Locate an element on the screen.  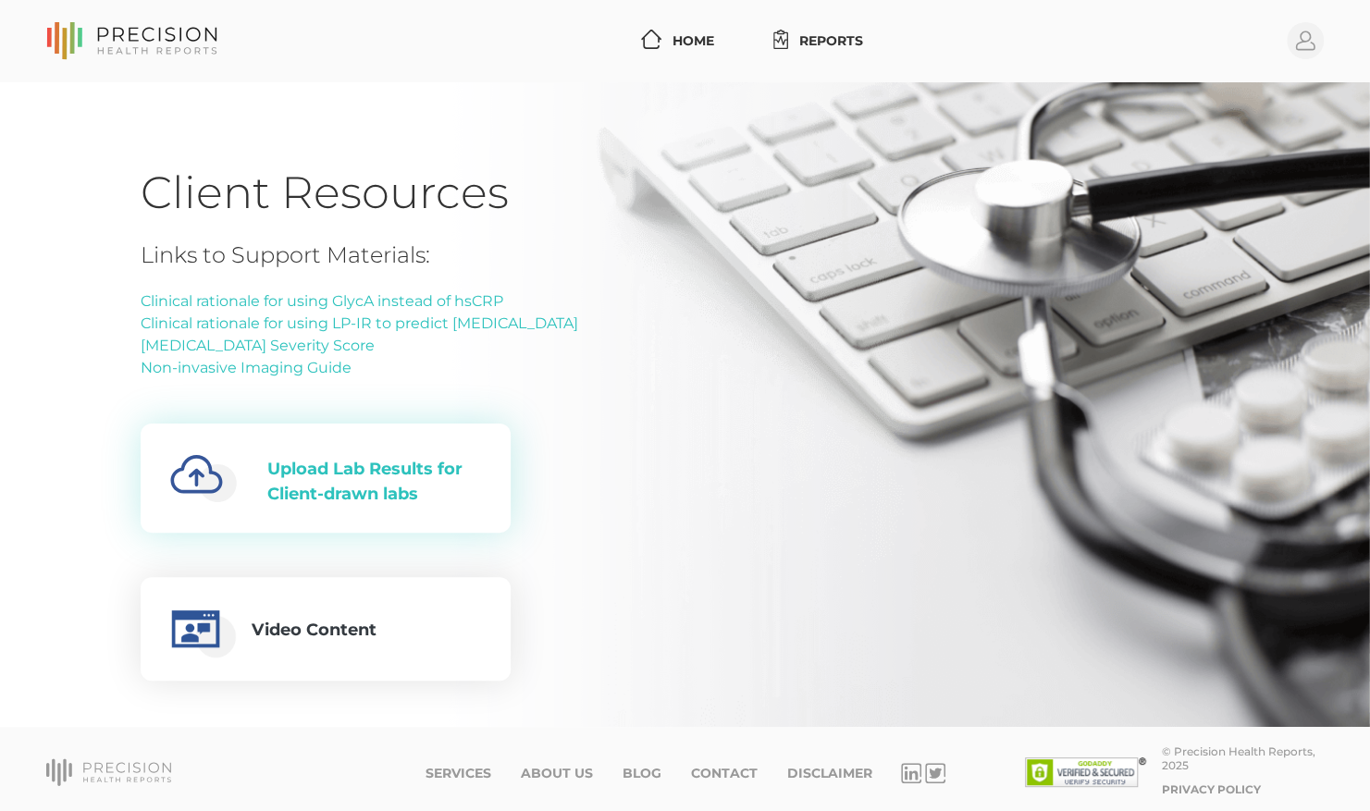
a: Home is located at coordinates (677, 41).